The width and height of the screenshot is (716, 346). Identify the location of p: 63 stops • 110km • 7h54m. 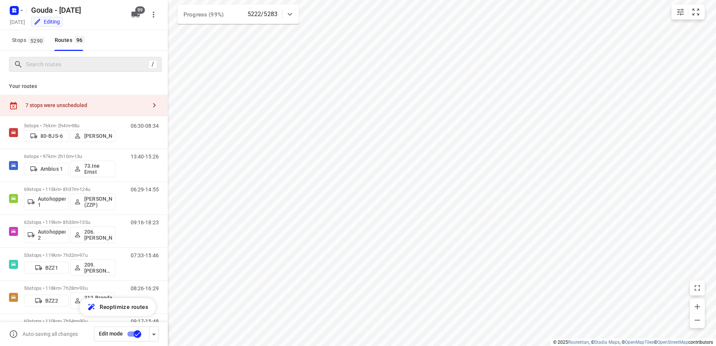
(70, 321).